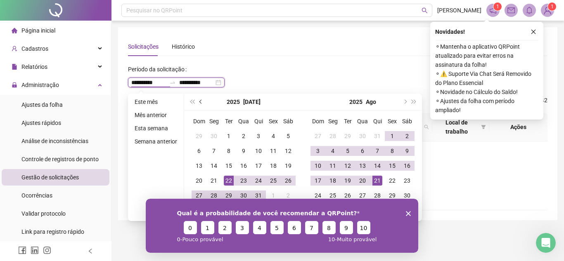 Image resolution: width=564 pixels, height=261 pixels. I want to click on td: 2025-07-12, so click(288, 151).